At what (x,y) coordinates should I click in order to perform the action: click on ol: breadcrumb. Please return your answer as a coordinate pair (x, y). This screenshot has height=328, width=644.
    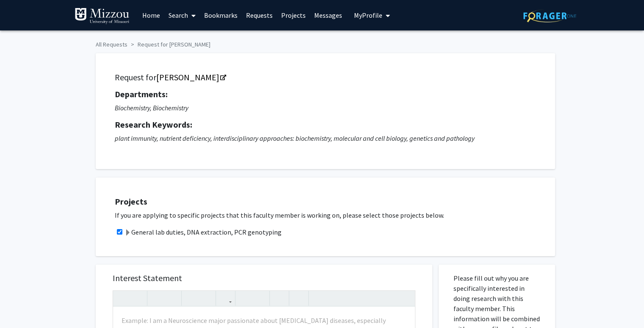
    Looking at the image, I should click on (322, 43).